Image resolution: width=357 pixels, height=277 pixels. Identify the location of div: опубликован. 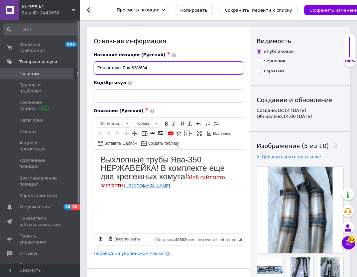
(279, 51).